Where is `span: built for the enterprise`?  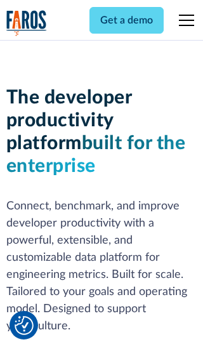
span: built for the enterprise is located at coordinates (96, 155).